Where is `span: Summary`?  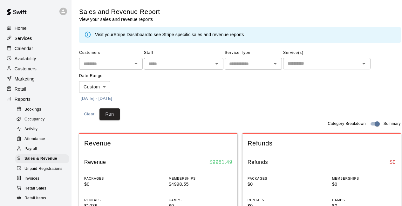
span: Summary is located at coordinates (392, 124).